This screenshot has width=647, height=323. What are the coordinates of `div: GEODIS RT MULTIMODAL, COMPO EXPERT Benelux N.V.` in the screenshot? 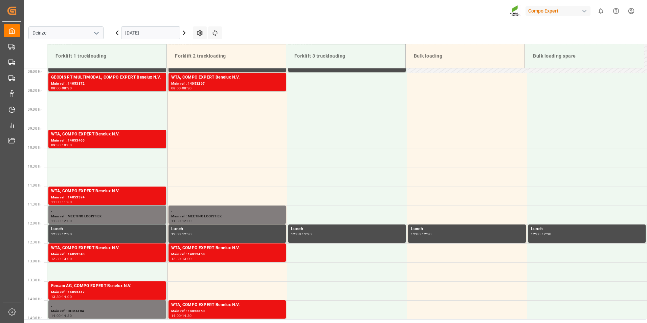 It's located at (107, 77).